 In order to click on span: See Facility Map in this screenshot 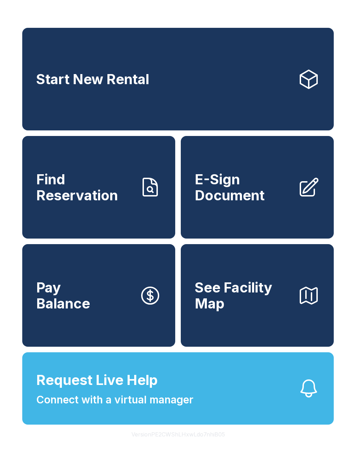, I will do `click(244, 295)`.